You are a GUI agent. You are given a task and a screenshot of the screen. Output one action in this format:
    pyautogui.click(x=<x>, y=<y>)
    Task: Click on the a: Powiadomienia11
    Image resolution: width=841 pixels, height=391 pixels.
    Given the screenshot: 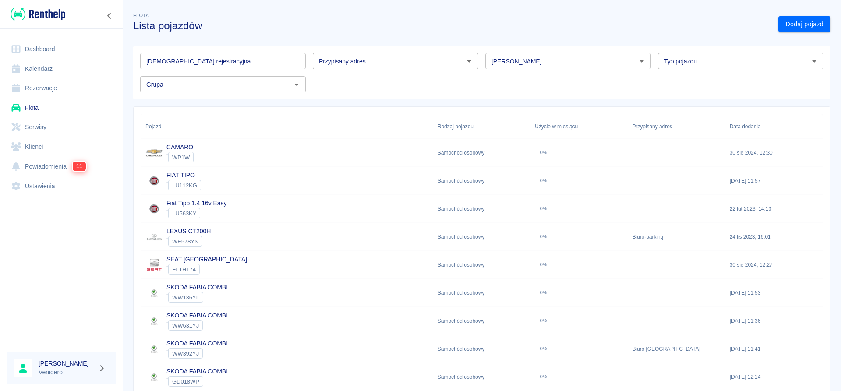 What is the action you would take?
    pyautogui.click(x=61, y=166)
    